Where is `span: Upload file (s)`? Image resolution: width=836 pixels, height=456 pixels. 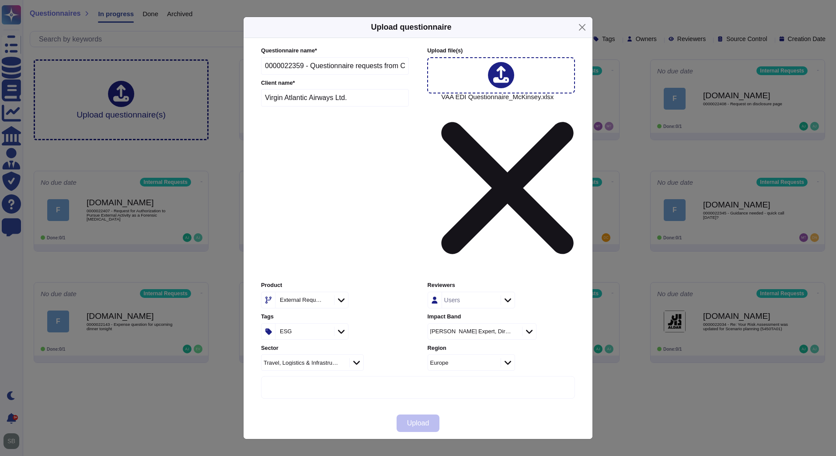 span: Upload file (s) is located at coordinates (444, 50).